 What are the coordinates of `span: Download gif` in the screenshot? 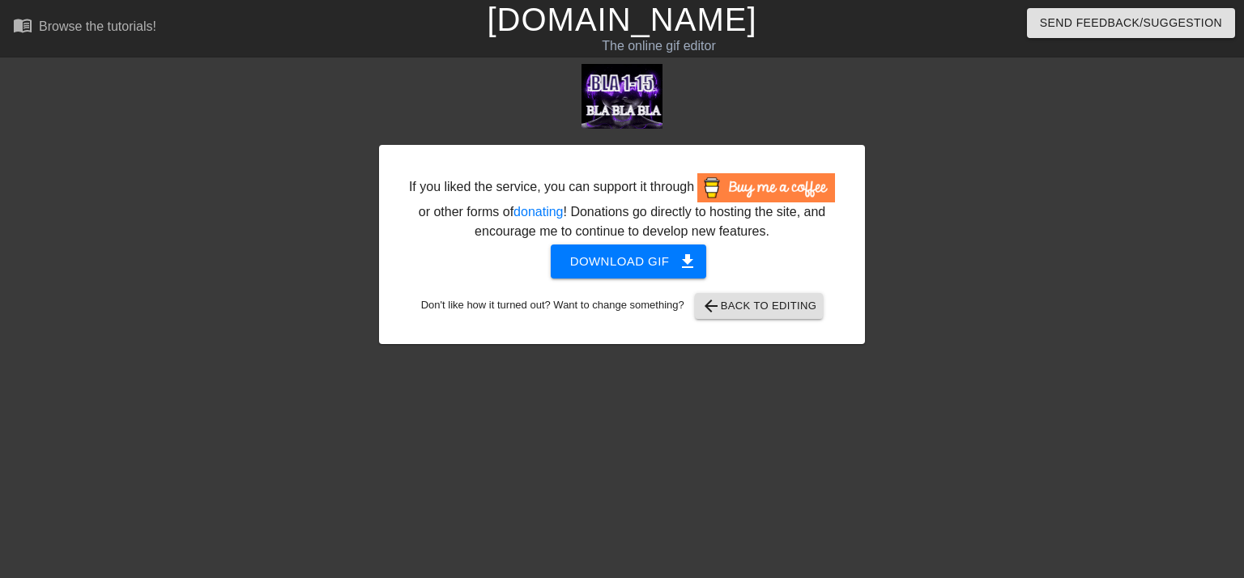 It's located at (629, 262).